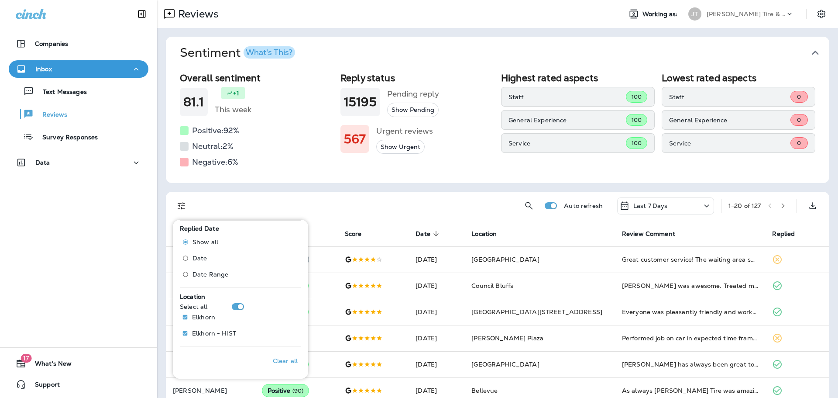 This screenshot has height=398, width=838. I want to click on div: 1 - 20 of 127, so click(745, 206).